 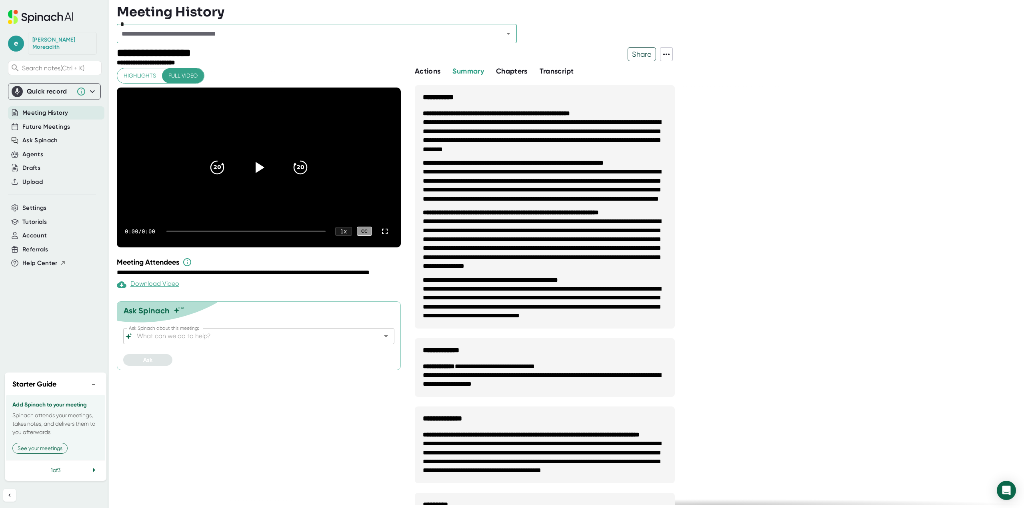 I want to click on span: Tutorials, so click(x=34, y=222).